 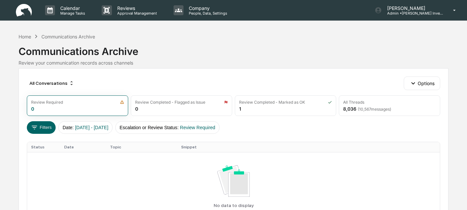 I want to click on p: Reviews, so click(x=136, y=8).